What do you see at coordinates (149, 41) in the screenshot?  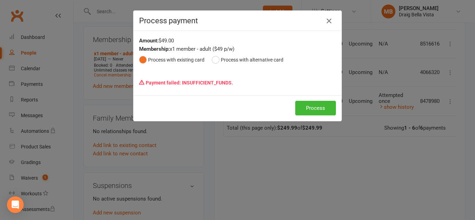 I see `strong: Amount:` at bounding box center [149, 41].